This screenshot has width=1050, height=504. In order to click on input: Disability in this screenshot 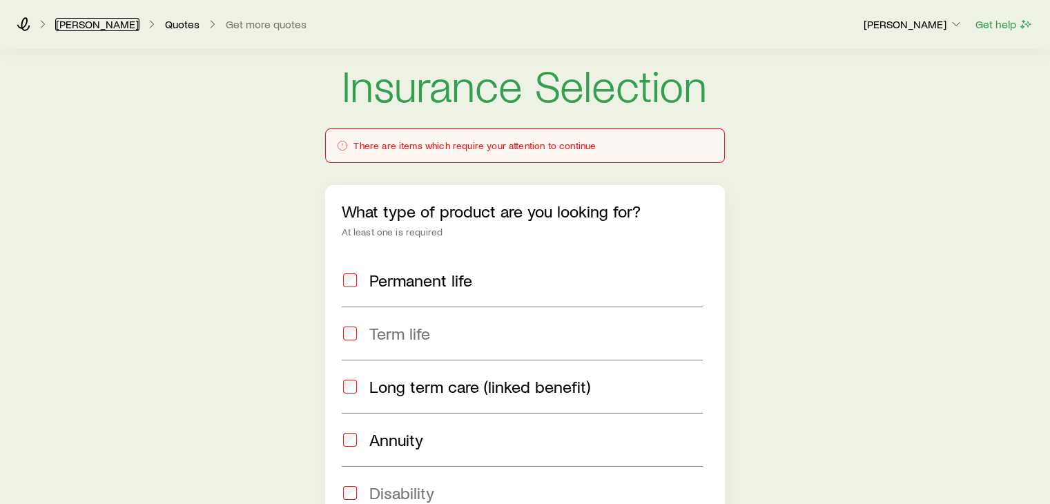, I will do `click(350, 493)`.